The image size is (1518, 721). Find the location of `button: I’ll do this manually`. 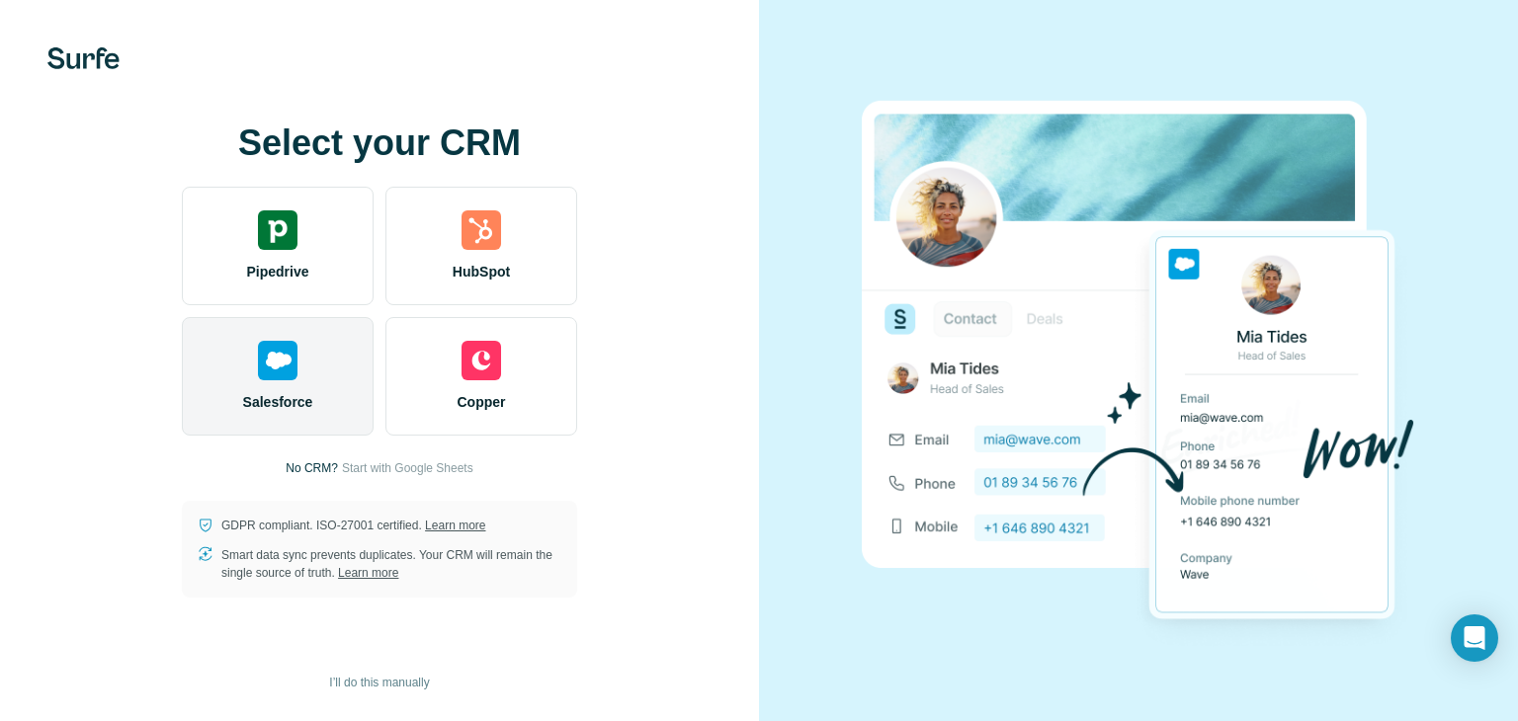

button: I’ll do this manually is located at coordinates (378, 683).